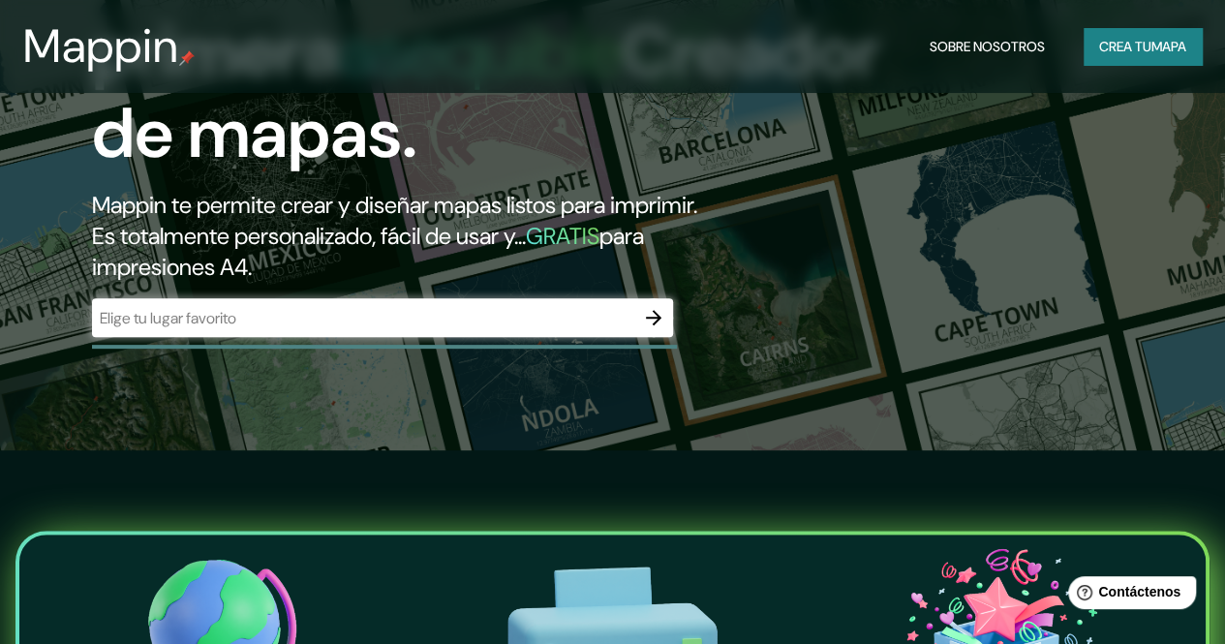 This screenshot has height=644, width=1225. What do you see at coordinates (187, 58) in the screenshot?
I see `img: pin de mapeo` at bounding box center [187, 58].